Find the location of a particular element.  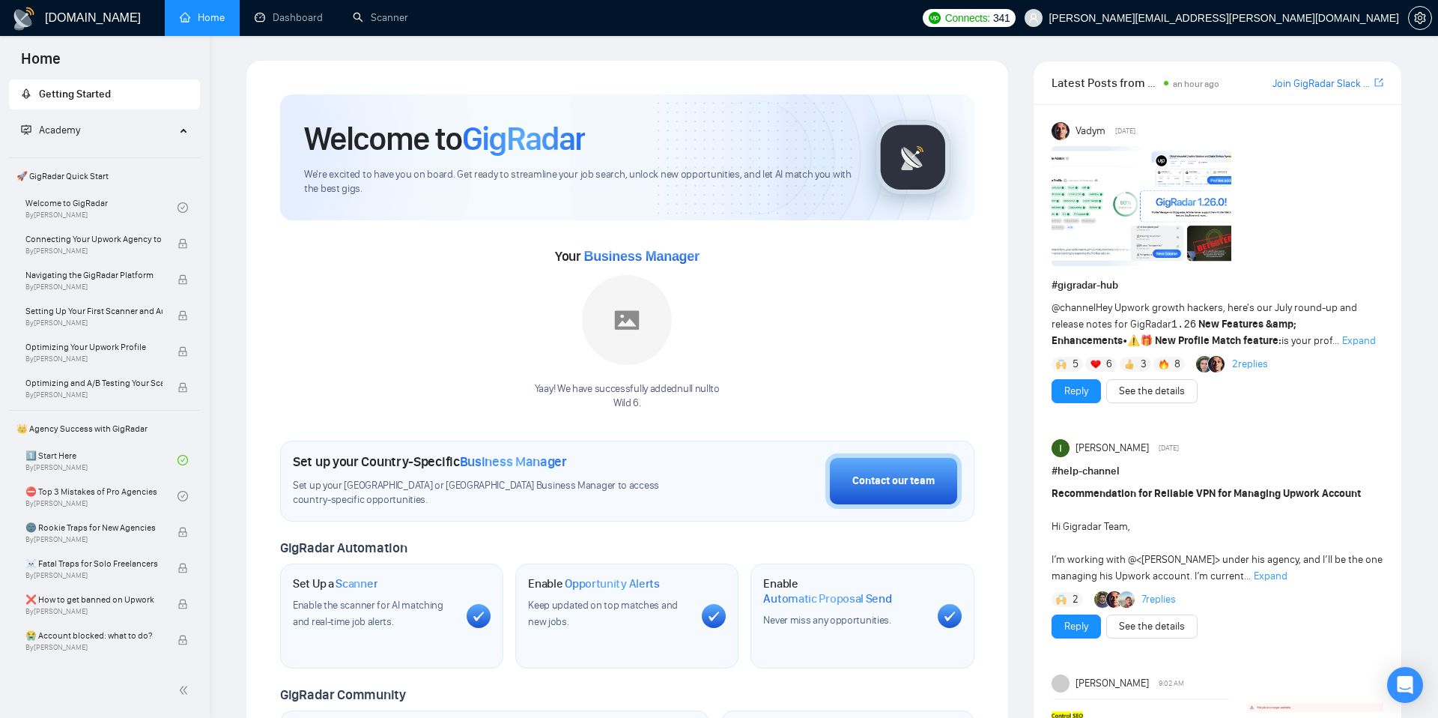

li: Getting Started is located at coordinates (104, 94).